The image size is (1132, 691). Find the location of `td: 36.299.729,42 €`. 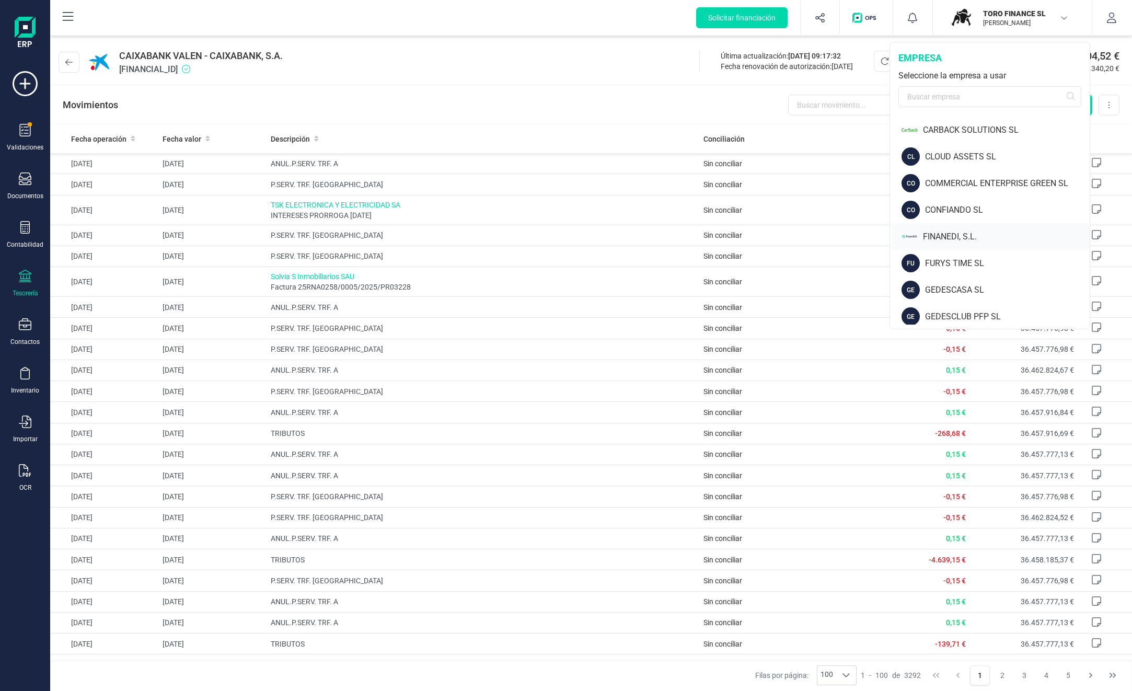

td: 36.299.729,42 € is located at coordinates (1024, 669).